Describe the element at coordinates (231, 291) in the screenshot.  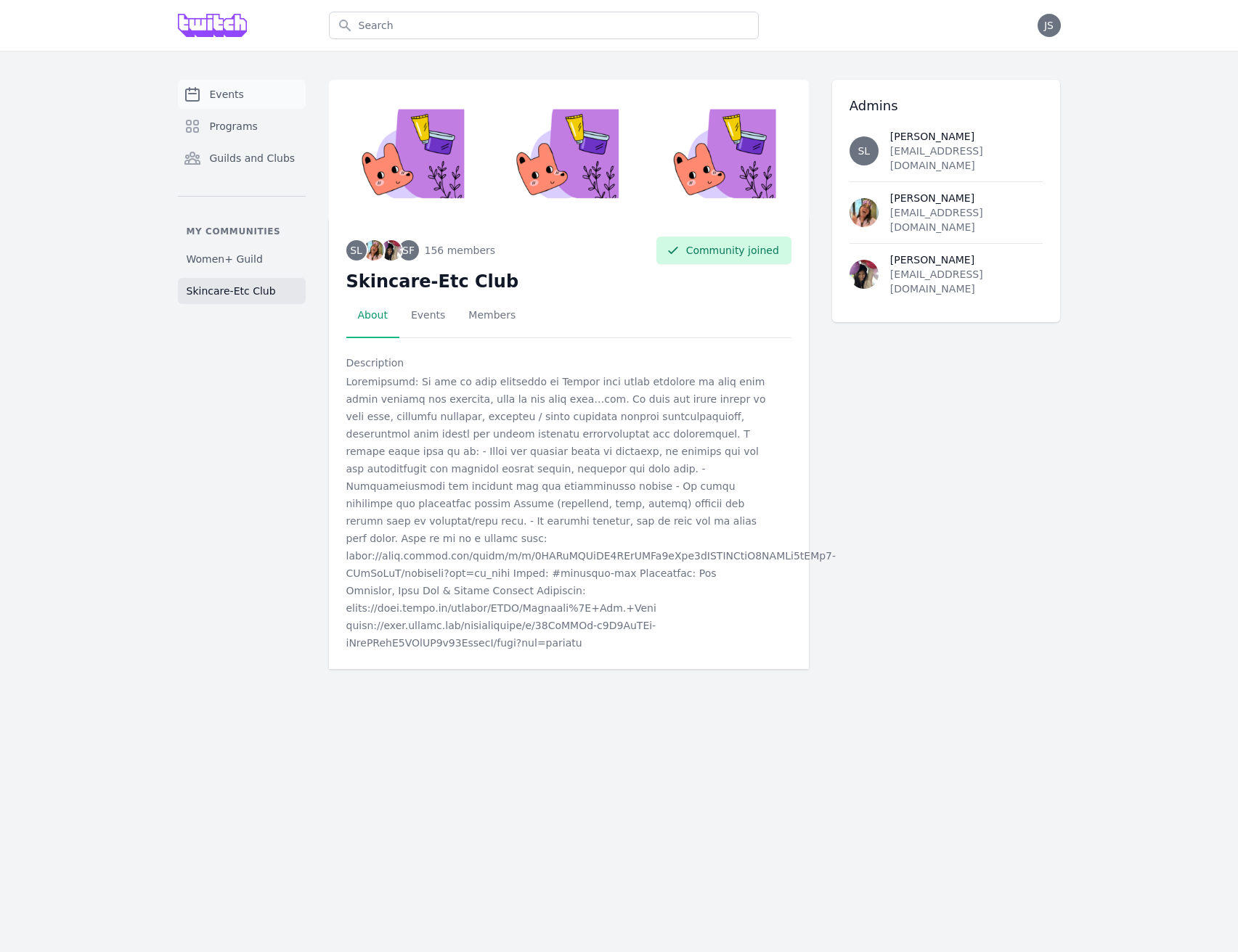
I see `span: Skincare-Etc Club` at that location.